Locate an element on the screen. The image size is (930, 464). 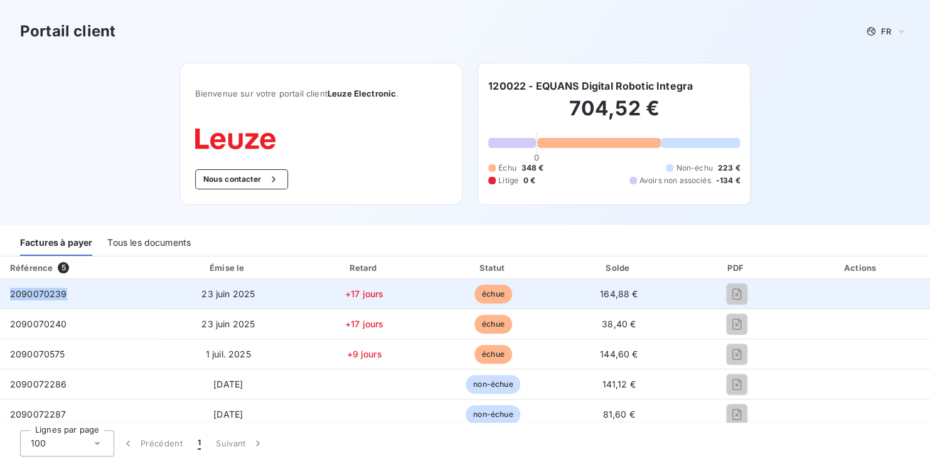
button: 1 is located at coordinates (199, 444).